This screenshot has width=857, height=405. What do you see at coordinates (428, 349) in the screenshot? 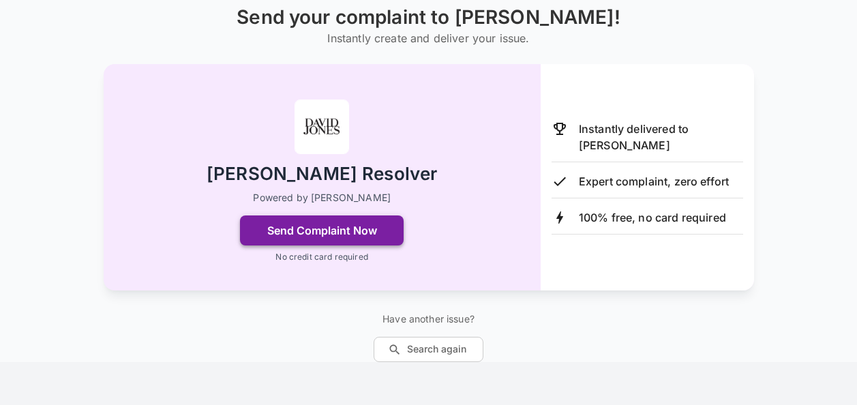
I see `button: Search again` at bounding box center [428, 349].